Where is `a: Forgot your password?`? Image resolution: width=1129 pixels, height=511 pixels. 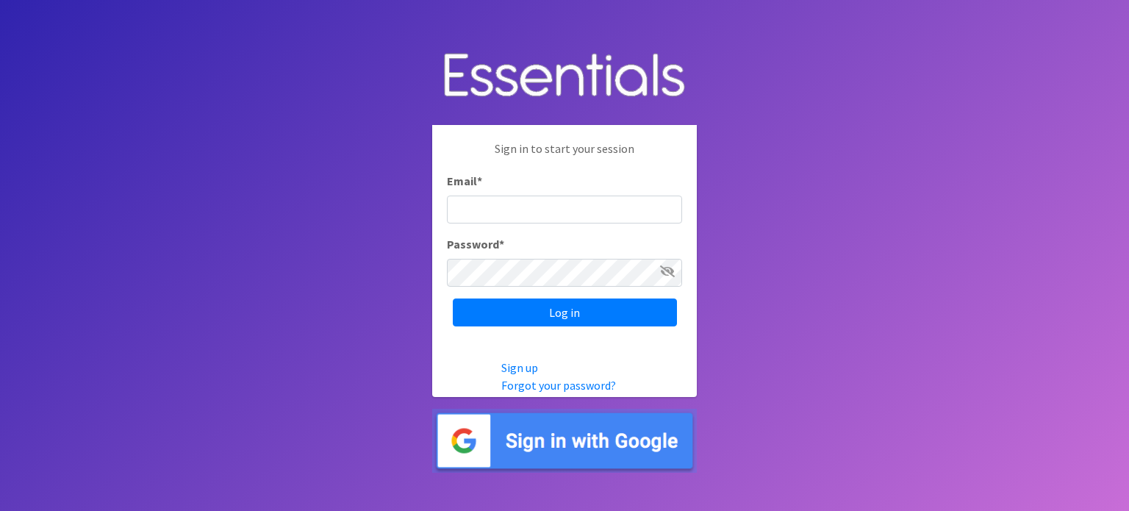
a: Forgot your password? is located at coordinates (559, 385).